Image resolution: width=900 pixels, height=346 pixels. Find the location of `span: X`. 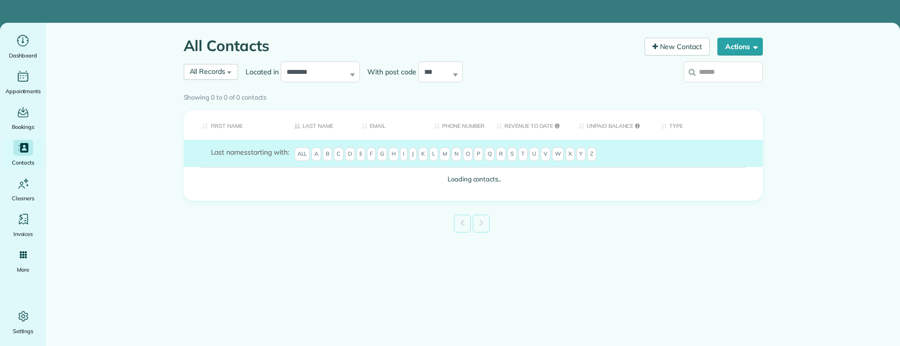

span: X is located at coordinates (570, 154).